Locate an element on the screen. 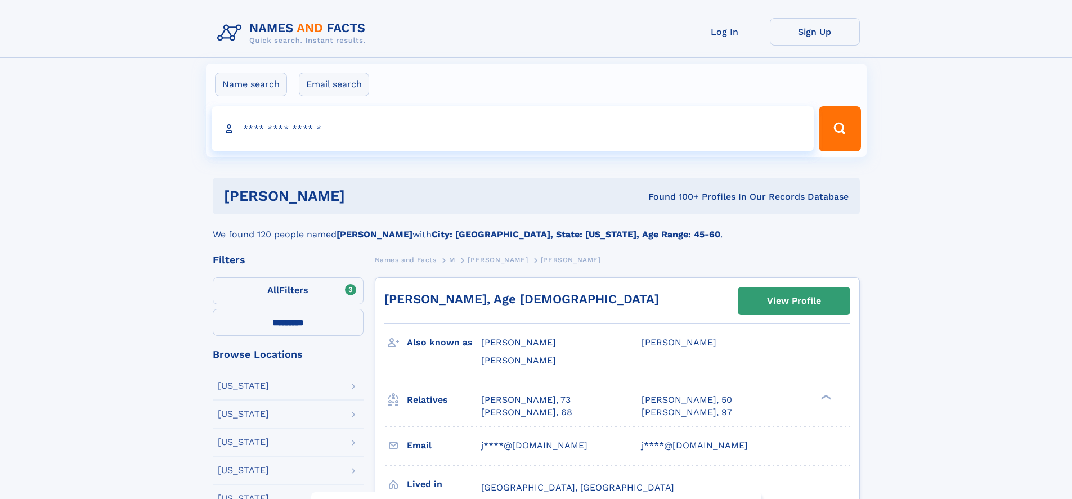 Image resolution: width=1072 pixels, height=499 pixels. a: Log In is located at coordinates (725, 32).